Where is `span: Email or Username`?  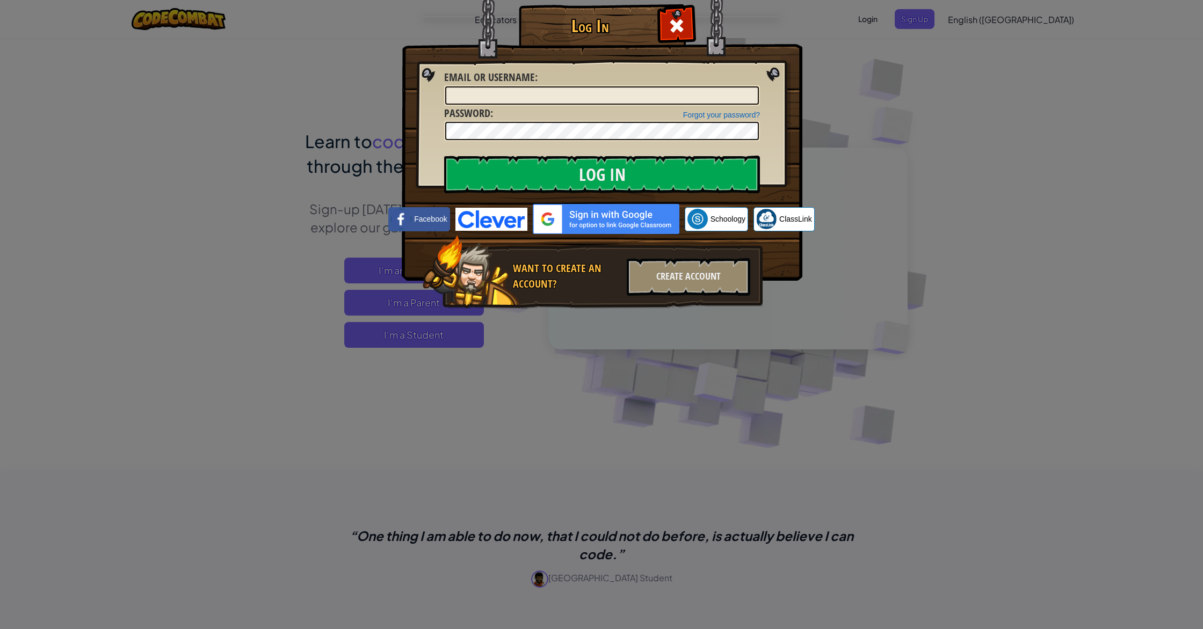
span: Email or Username is located at coordinates (489, 77).